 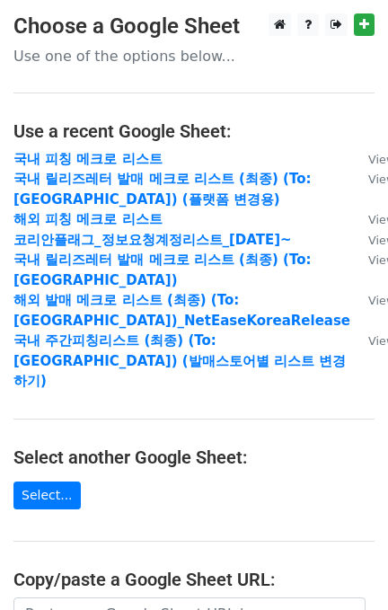 I want to click on a: Select..., so click(x=47, y=495).